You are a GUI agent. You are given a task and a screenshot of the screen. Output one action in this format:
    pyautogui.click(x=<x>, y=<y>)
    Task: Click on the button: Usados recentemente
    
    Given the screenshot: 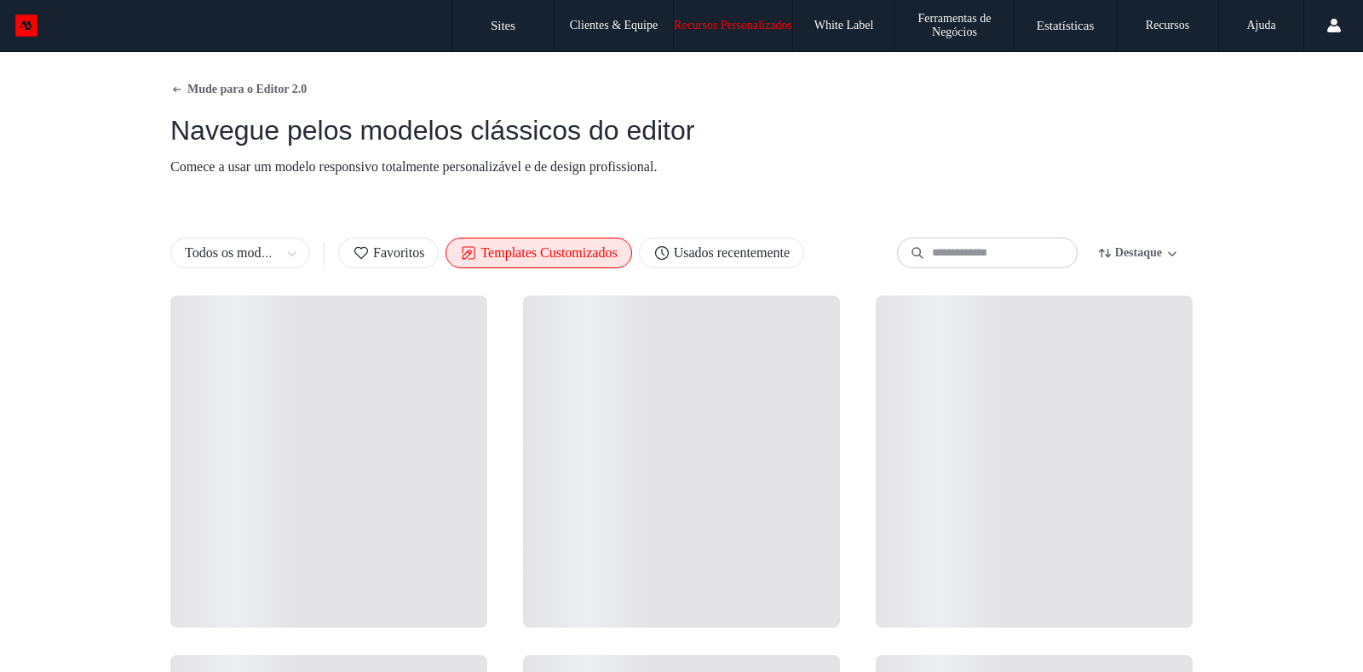 What is the action you would take?
    pyautogui.click(x=722, y=253)
    